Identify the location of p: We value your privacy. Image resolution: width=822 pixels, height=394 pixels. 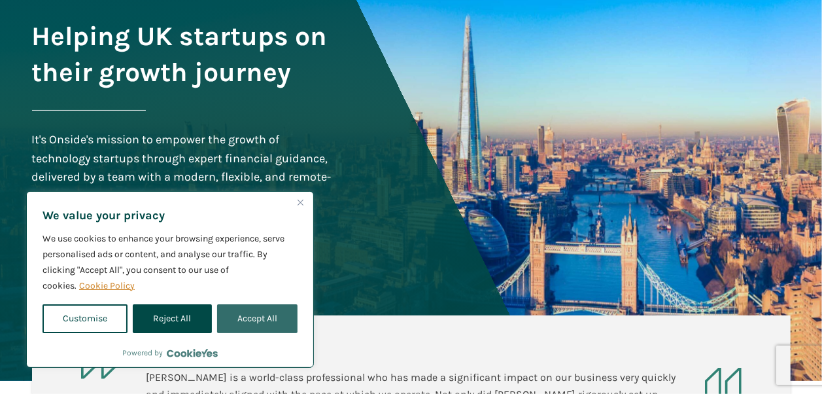
(170, 215).